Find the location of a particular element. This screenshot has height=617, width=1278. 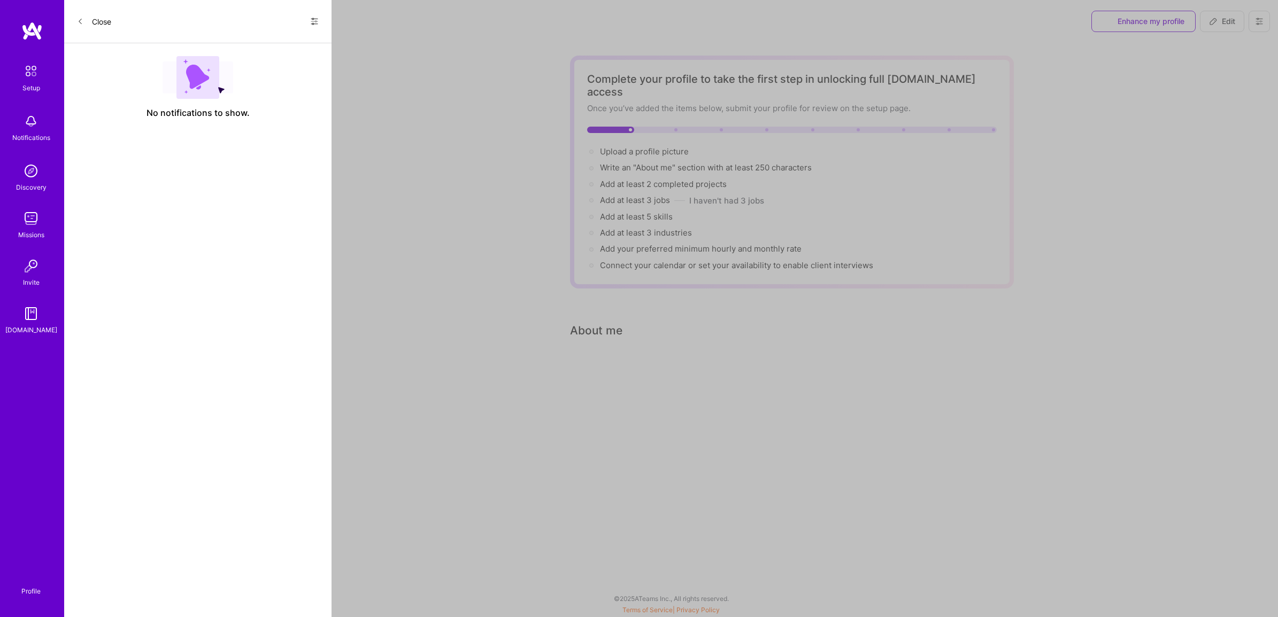

img: bell is located at coordinates (31, 121).